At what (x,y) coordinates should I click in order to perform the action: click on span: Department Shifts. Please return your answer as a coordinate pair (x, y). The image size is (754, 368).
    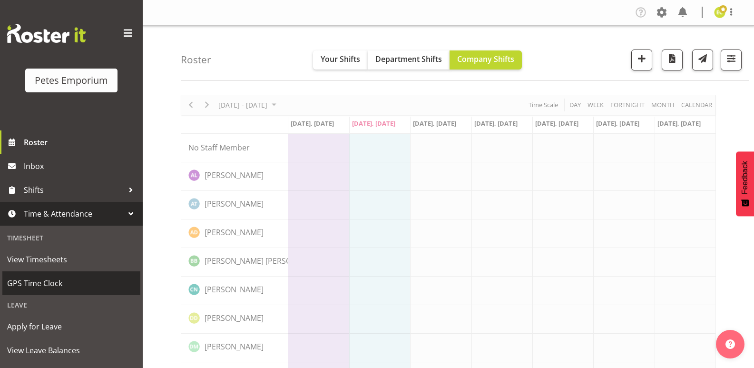
    Looking at the image, I should click on (408, 59).